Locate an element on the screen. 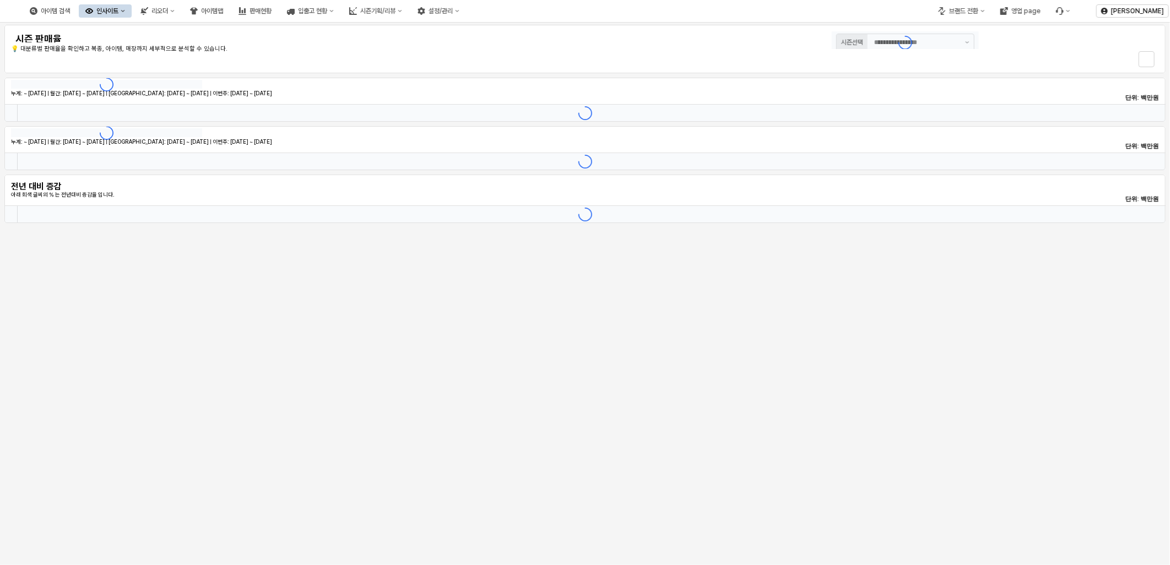 The width and height of the screenshot is (1170, 565). p: 아래 회색 글씨의 % 는 전년대비 증감율 입니다. is located at coordinates (393, 194).